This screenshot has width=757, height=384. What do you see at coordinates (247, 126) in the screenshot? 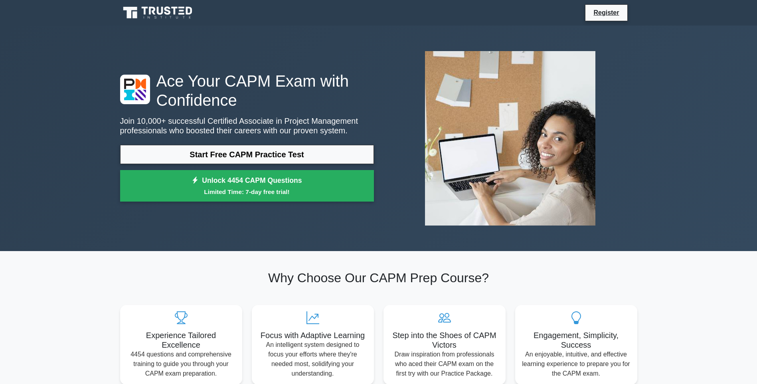
I see `p: Join 10,000+ successful Certified Associate in Project Management professionals who boosted their...` at bounding box center [247, 126].